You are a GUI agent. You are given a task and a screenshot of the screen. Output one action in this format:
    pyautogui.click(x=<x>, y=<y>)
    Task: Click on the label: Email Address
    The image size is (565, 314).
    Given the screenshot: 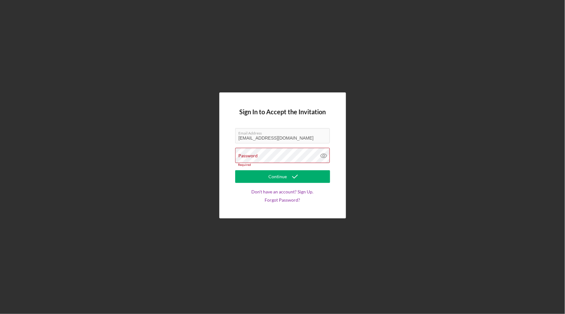 What is the action you would take?
    pyautogui.click(x=284, y=132)
    